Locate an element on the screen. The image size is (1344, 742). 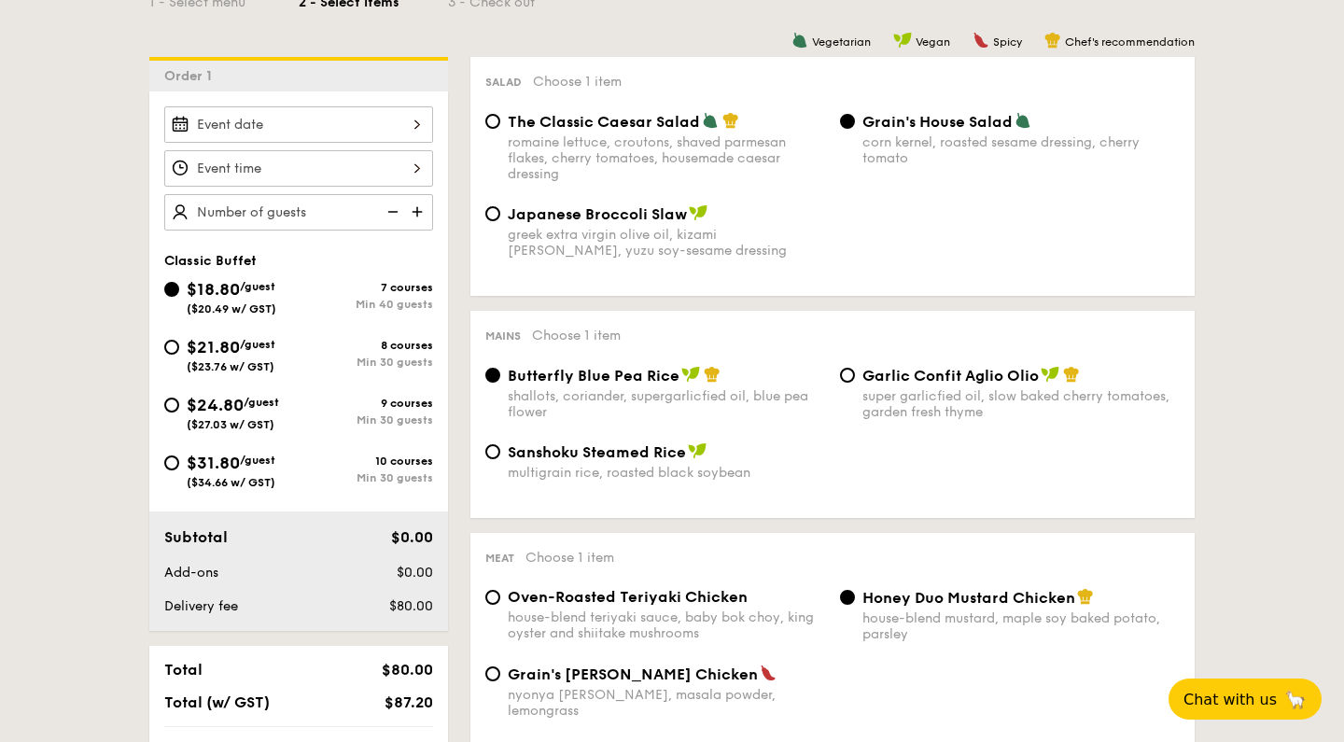
span: Salad is located at coordinates (503, 82).